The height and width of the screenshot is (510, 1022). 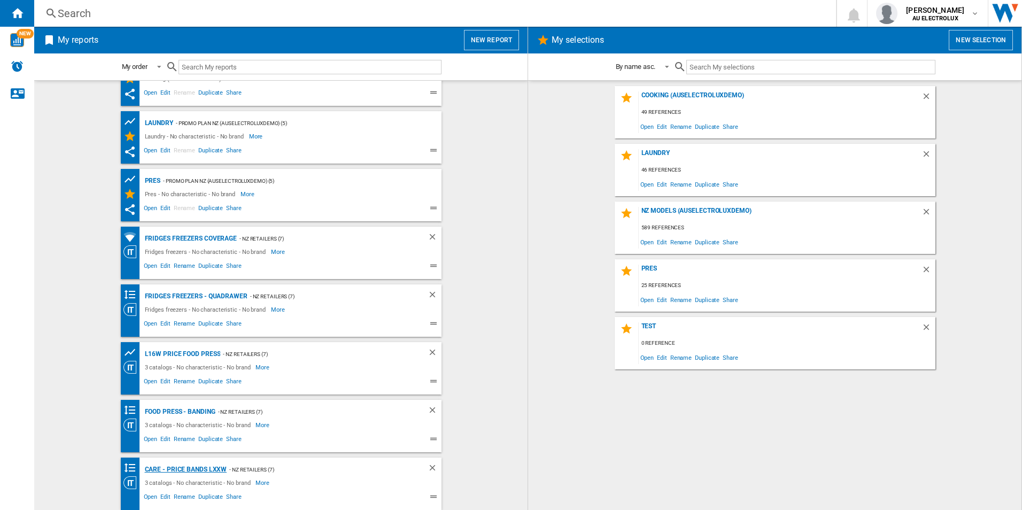 What do you see at coordinates (780, 98) in the screenshot?
I see `div: Cooking (auselectroluxdemo)` at bounding box center [780, 98].